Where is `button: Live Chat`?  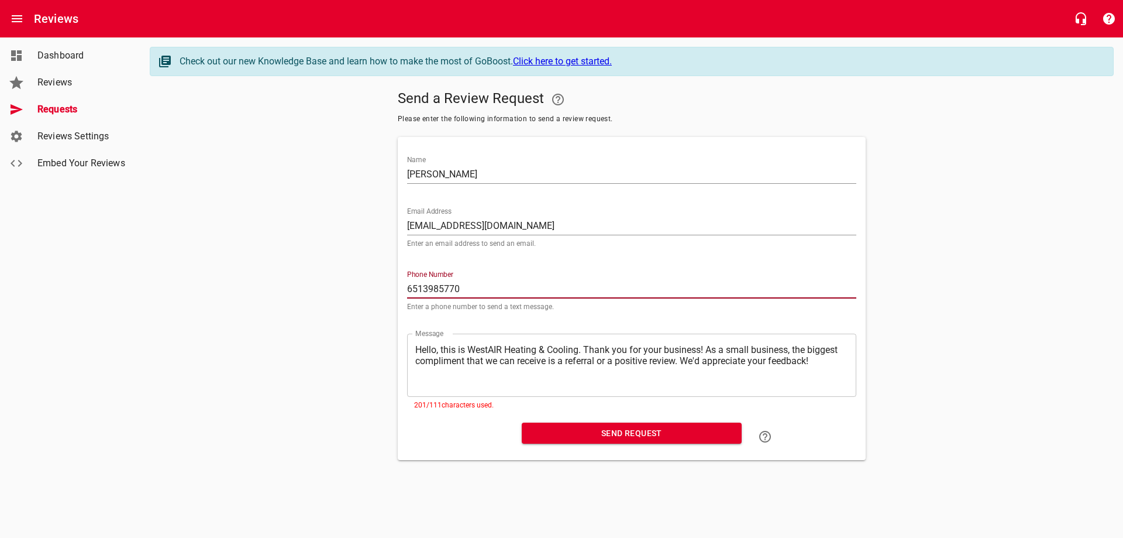 button: Live Chat is located at coordinates (1081, 19).